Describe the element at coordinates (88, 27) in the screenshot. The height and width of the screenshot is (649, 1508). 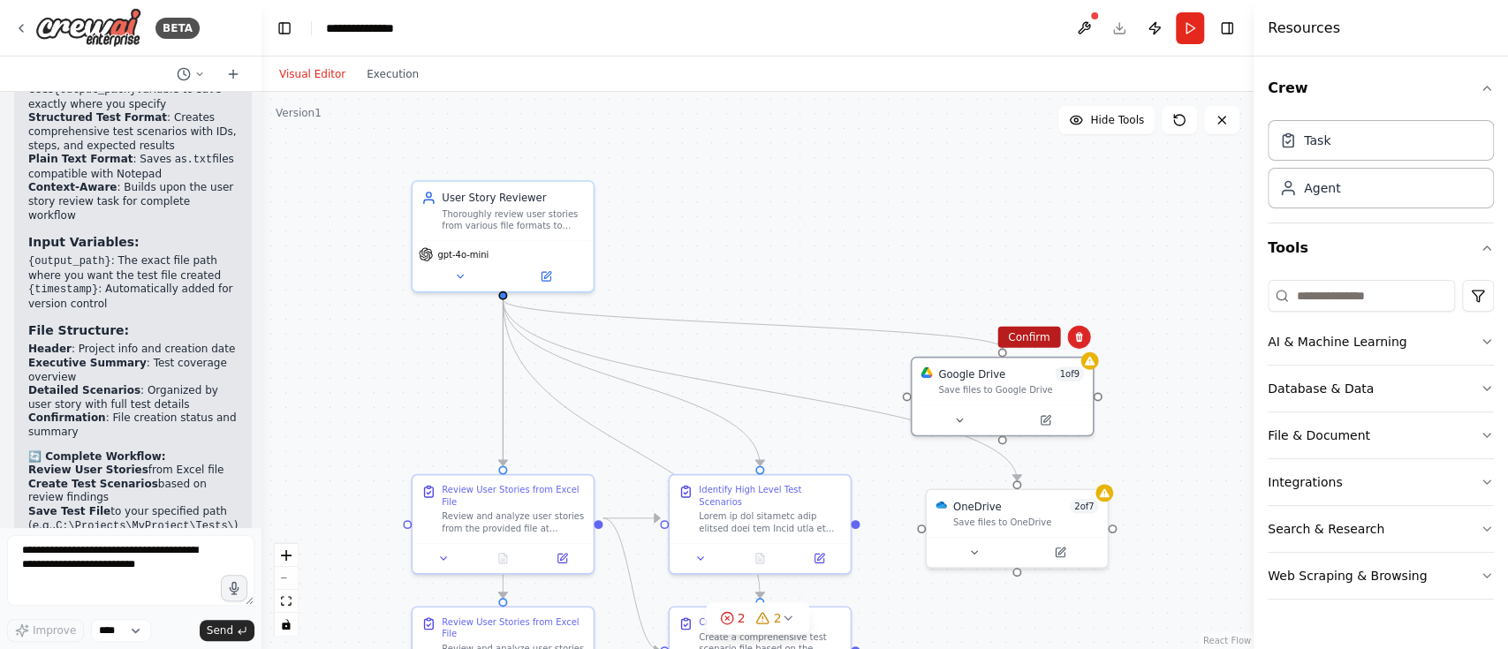
I see `img: Logo` at that location.